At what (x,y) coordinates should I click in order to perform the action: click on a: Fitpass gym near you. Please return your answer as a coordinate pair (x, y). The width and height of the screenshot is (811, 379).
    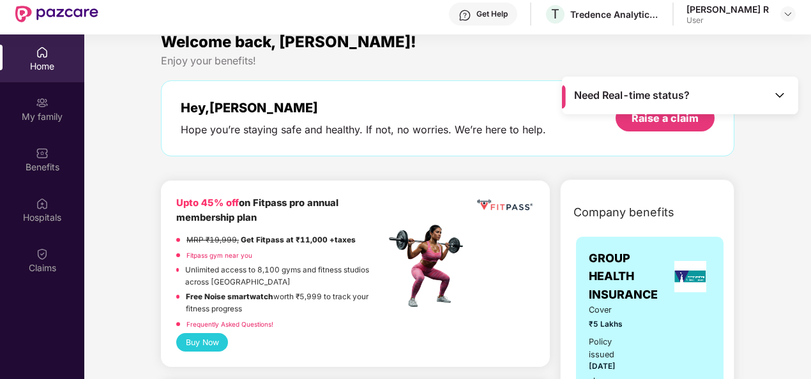
    Looking at the image, I should click on (219, 255).